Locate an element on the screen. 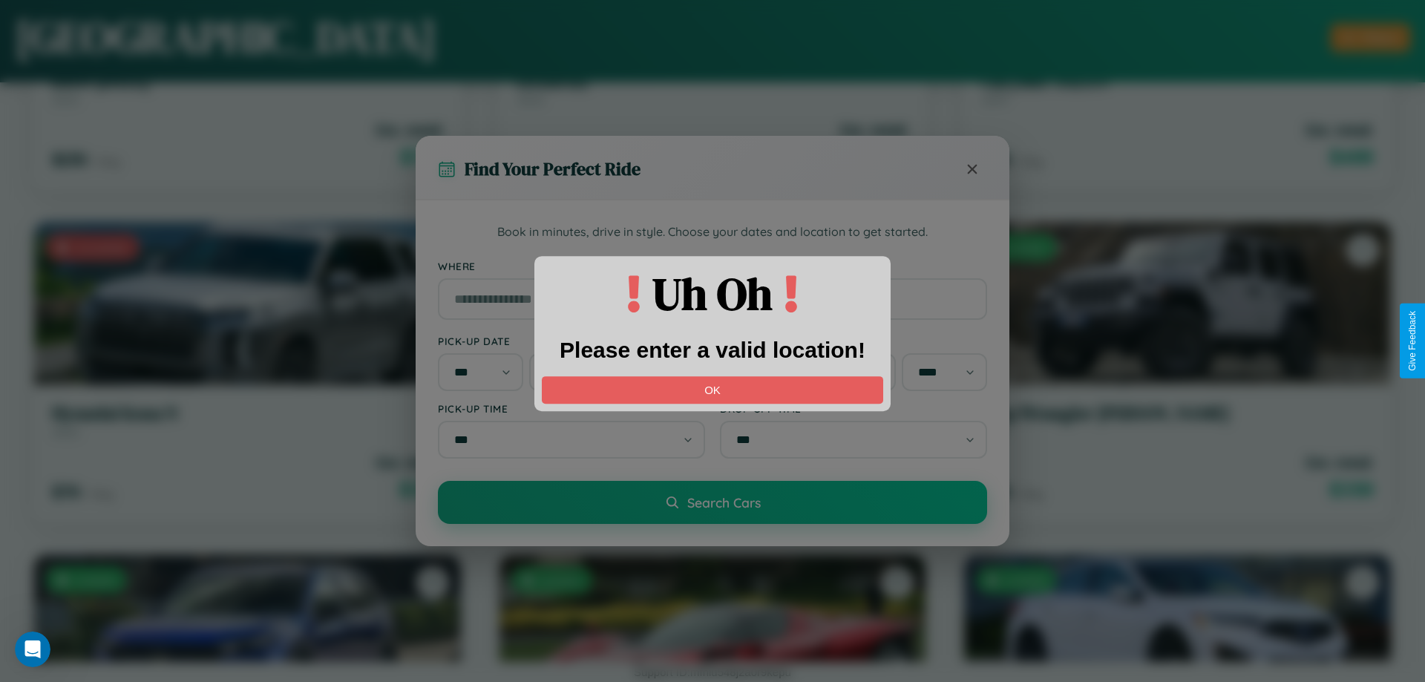 The image size is (1425, 682). label: Drop-off Time is located at coordinates (853, 408).